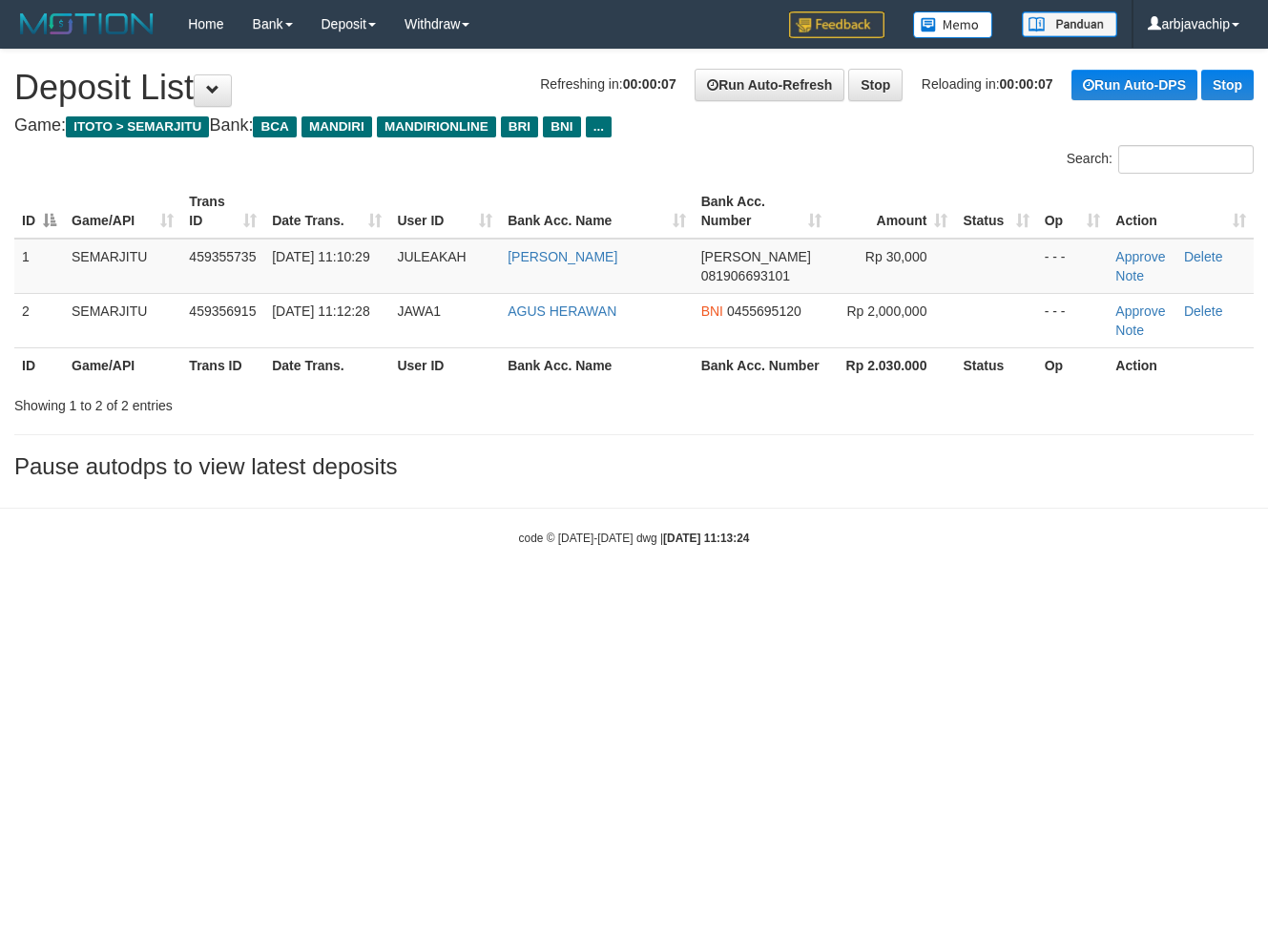  What do you see at coordinates (264, 402) in the screenshot?
I see `div: Showing 1 to 2 of 2 entries` at bounding box center [264, 402].